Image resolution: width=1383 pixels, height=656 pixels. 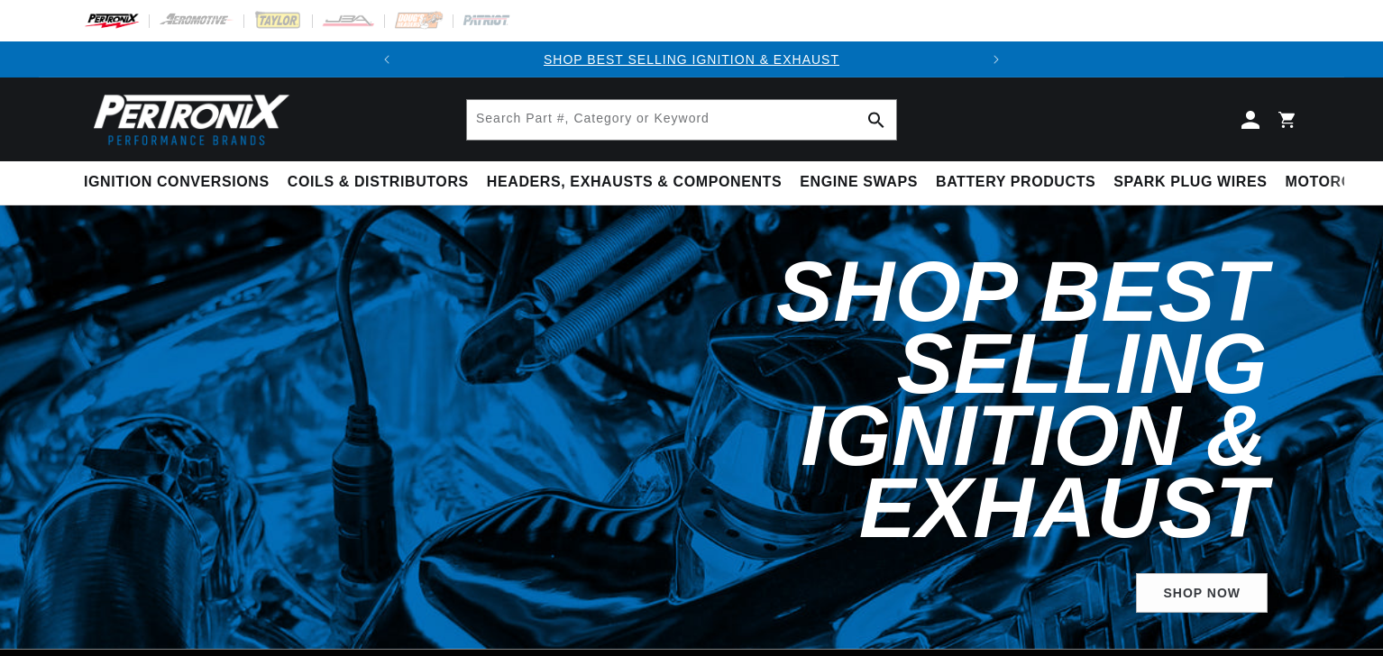 I want to click on button: Search Part #, Category or Keyword, so click(x=876, y=120).